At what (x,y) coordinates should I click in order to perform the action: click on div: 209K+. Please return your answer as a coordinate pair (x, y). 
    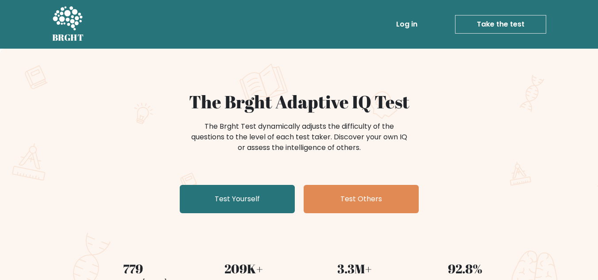
    Looking at the image, I should click on (244, 269).